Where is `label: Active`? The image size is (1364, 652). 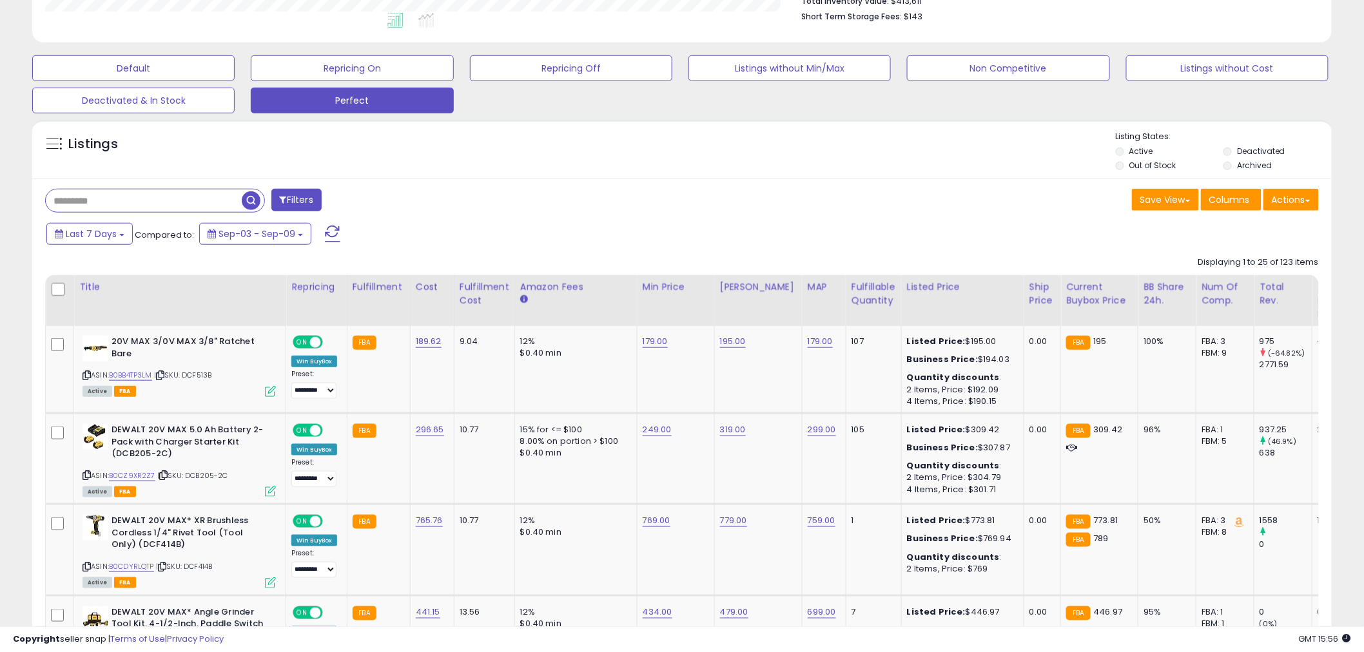 label: Active is located at coordinates (1141, 151).